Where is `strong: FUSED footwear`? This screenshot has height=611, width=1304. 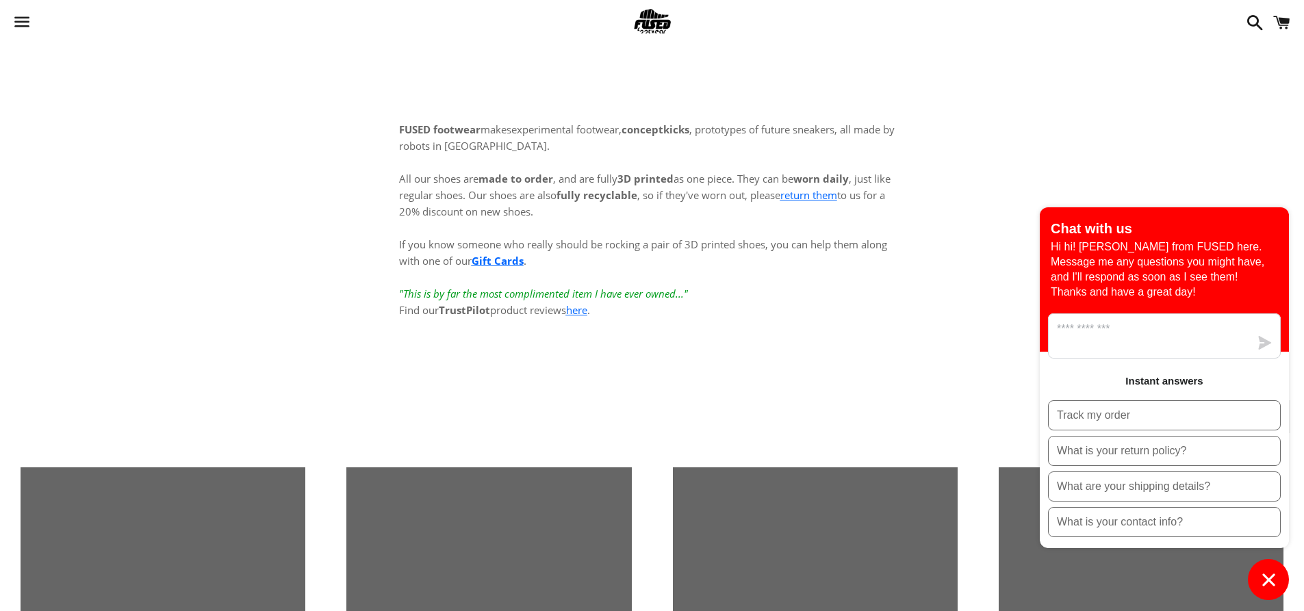
strong: FUSED footwear is located at coordinates (439, 129).